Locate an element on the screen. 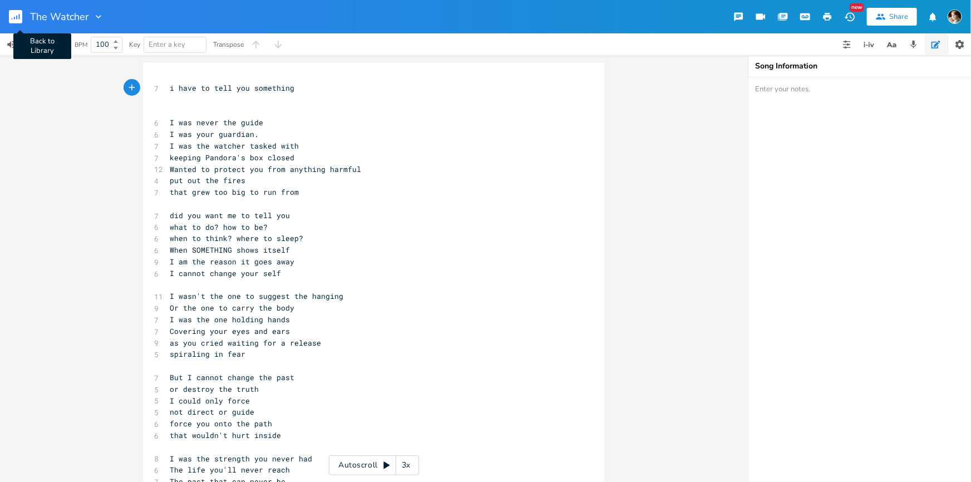 The height and width of the screenshot is (482, 971). span: keeping Pandora's box closed is located at coordinates (232, 158).